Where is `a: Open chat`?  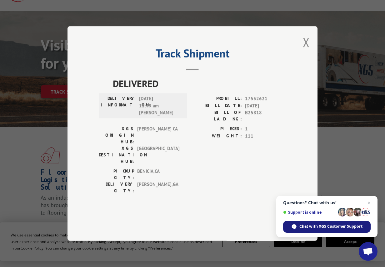 a: Open chat is located at coordinates (368, 252).